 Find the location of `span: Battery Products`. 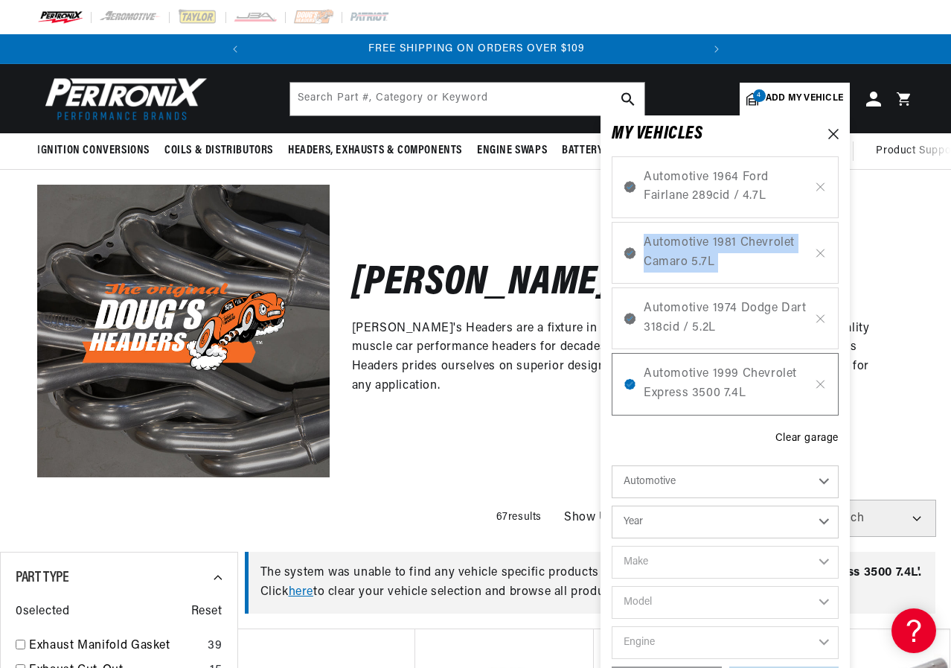

span: Battery Products is located at coordinates (609, 150).